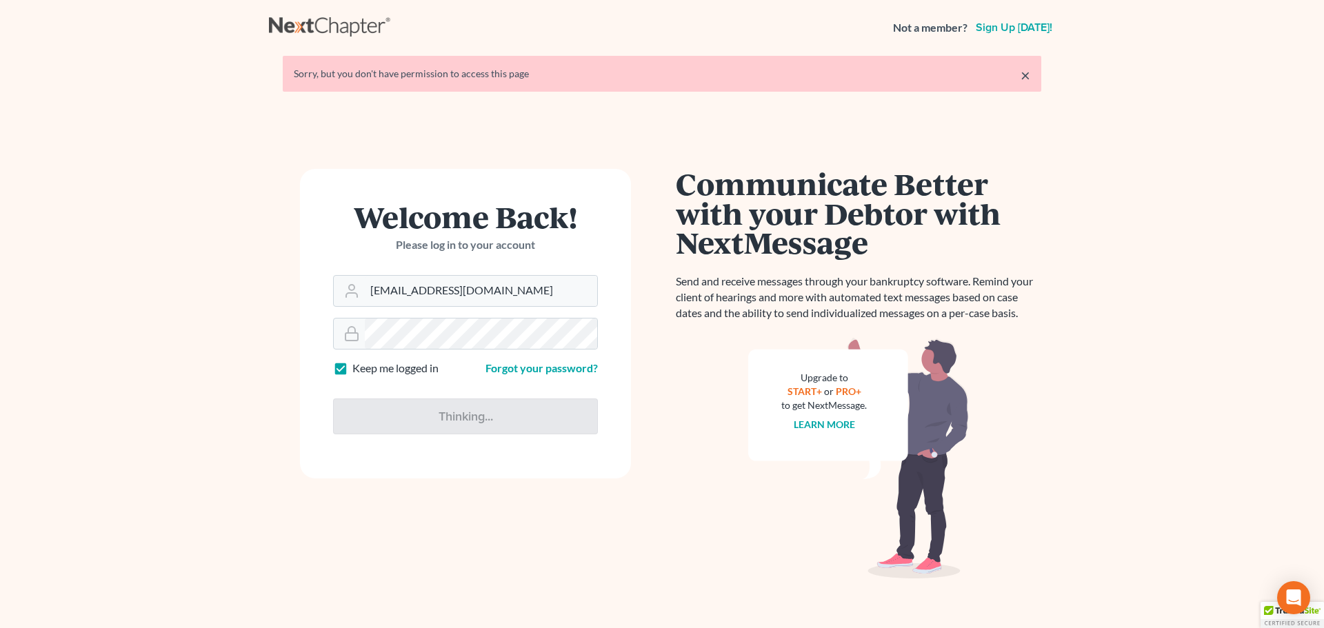 The height and width of the screenshot is (628, 1324). Describe the element at coordinates (858, 458) in the screenshot. I see `img: nextmessage_bg-59042aed3d76b12b5cd301f8e5b87938c9018125f34e5fa2b7a6b67550977c72.svg` at that location.